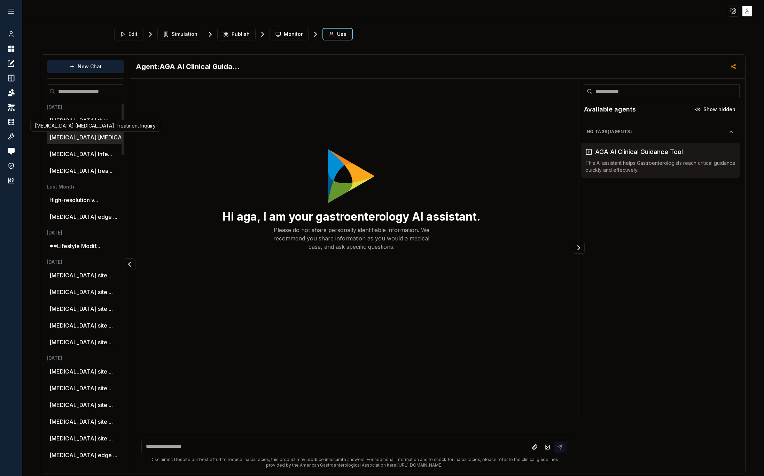 Image resolution: width=764 pixels, height=476 pixels. What do you see at coordinates (180, 34) in the screenshot?
I see `a: Simulation` at bounding box center [180, 34].